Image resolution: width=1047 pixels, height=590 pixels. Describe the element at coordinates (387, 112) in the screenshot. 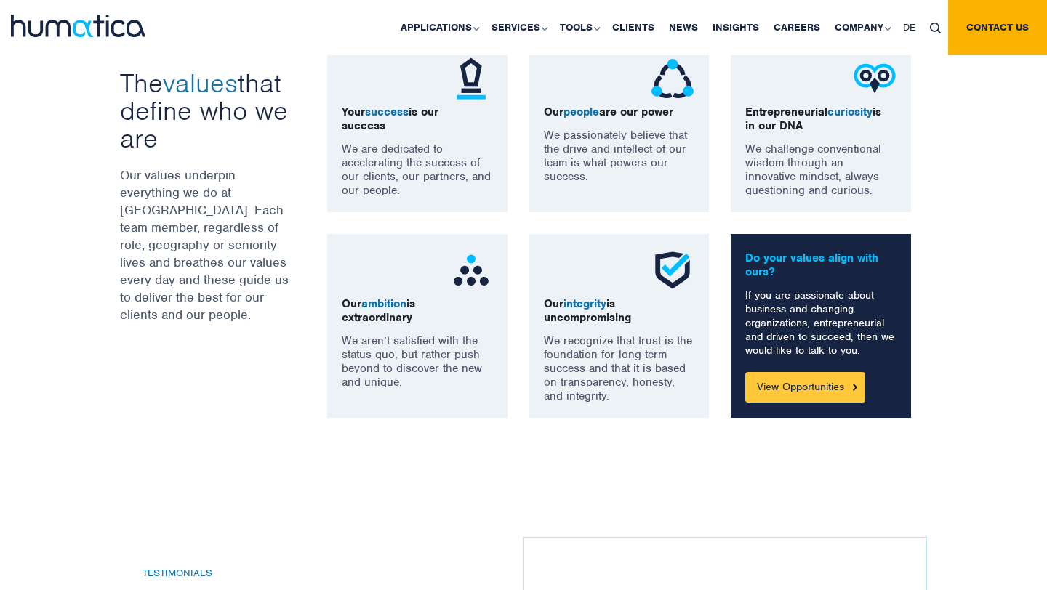

I see `span: success` at that location.